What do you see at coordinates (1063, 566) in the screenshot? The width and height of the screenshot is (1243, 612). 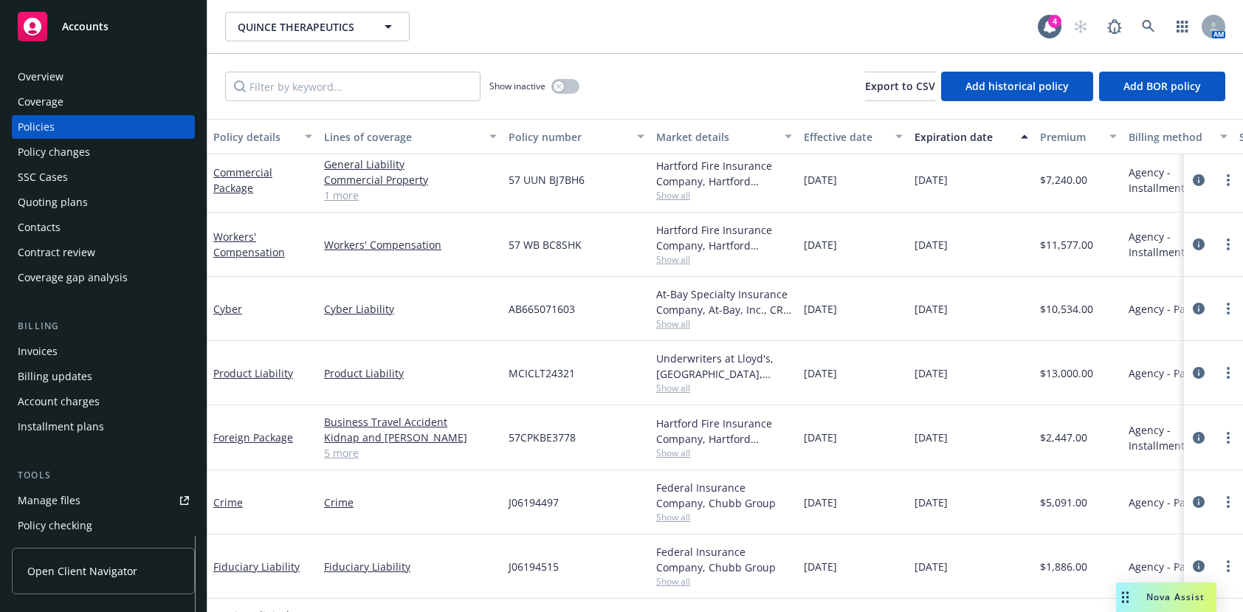 I see `span: $1,886.00` at bounding box center [1063, 566].